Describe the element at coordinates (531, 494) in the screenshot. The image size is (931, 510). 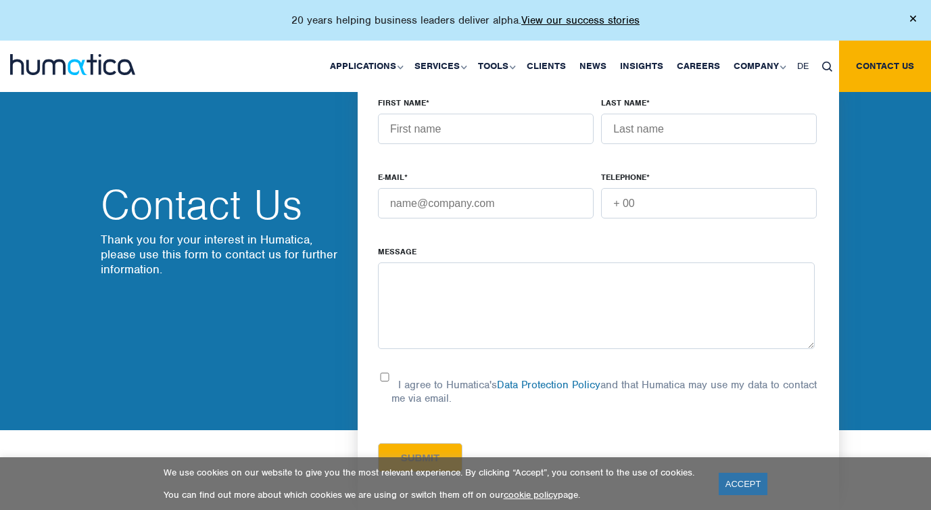
I see `a: cookie policy` at that location.